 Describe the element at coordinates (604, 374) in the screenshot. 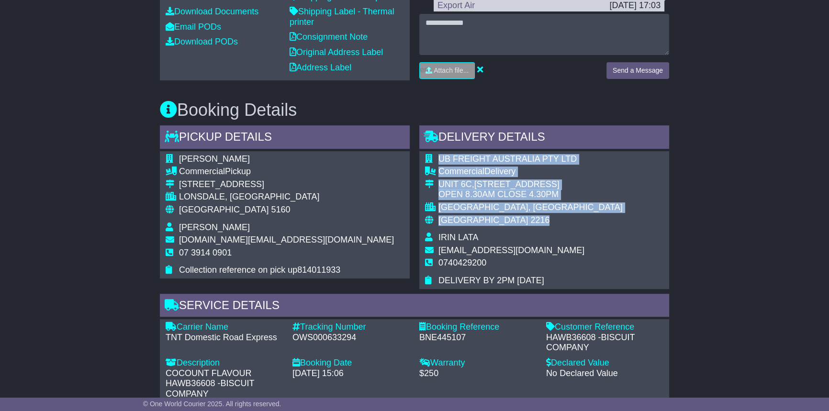

I see `div: No Declared Value` at that location.